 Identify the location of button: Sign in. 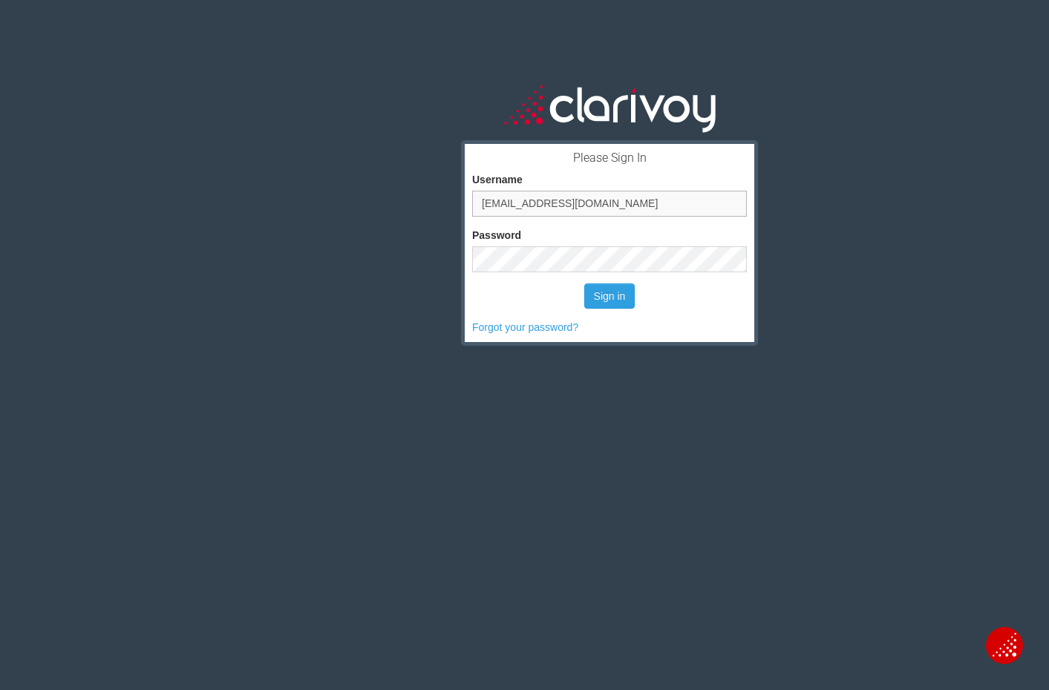
(609, 296).